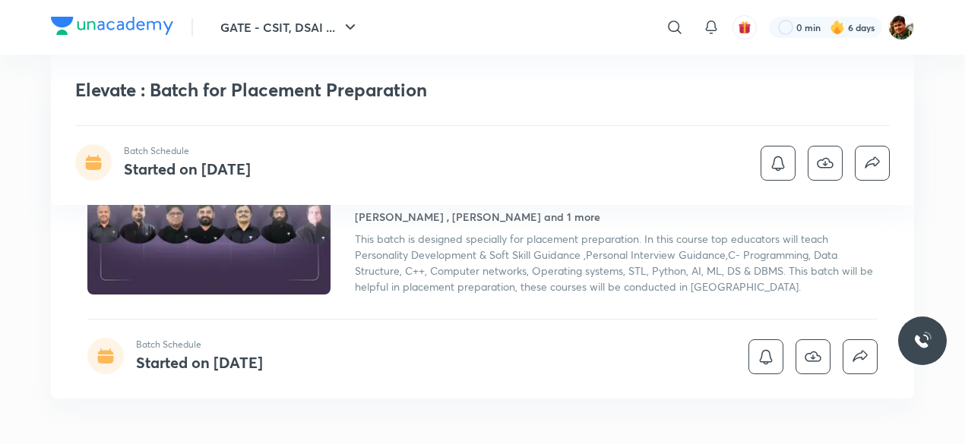 Image resolution: width=965 pixels, height=444 pixels. What do you see at coordinates (289, 27) in the screenshot?
I see `button: GATE - CSIT, DSAI ...` at bounding box center [289, 27].